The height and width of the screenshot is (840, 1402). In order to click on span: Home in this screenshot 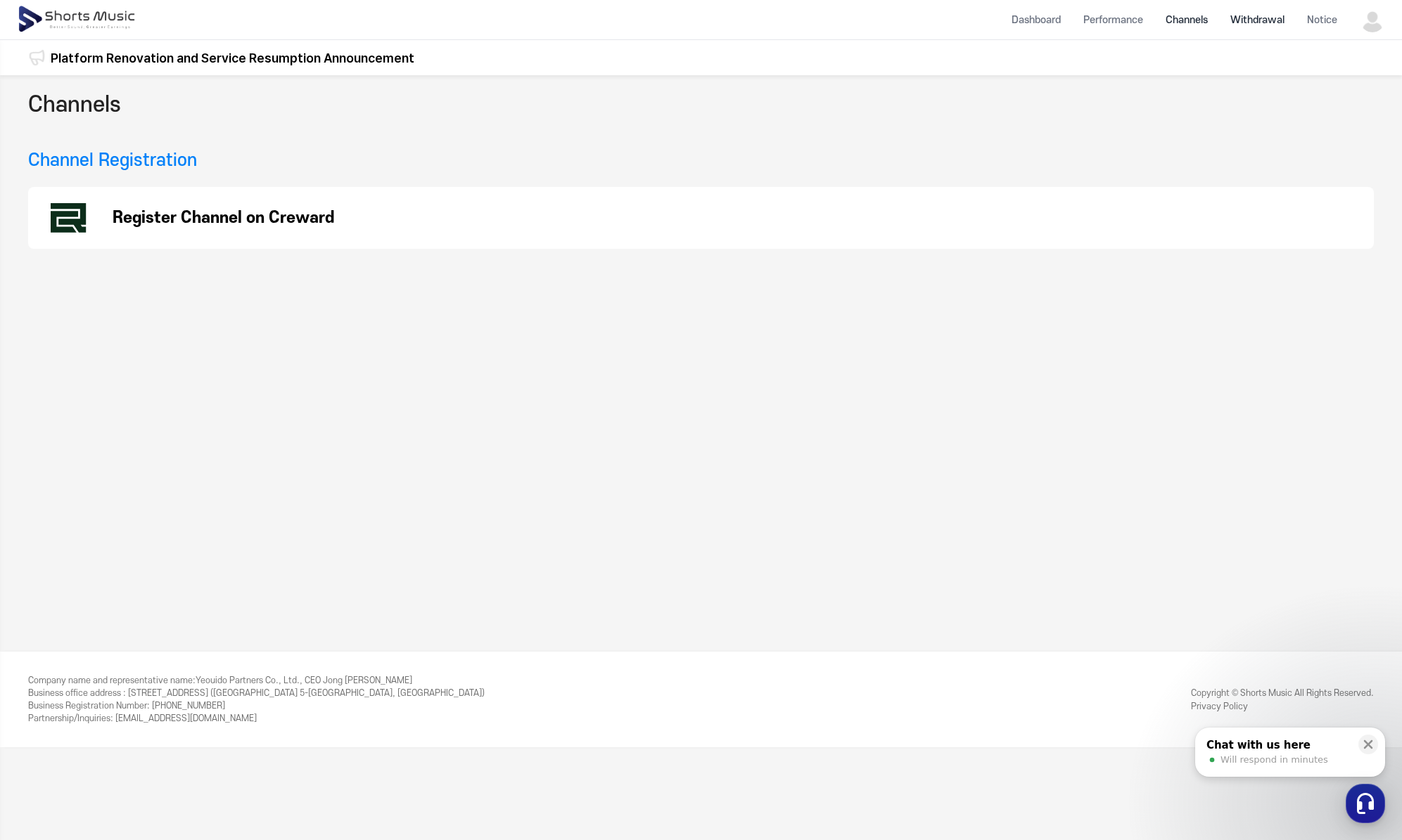, I will do `click(48, 473)`.